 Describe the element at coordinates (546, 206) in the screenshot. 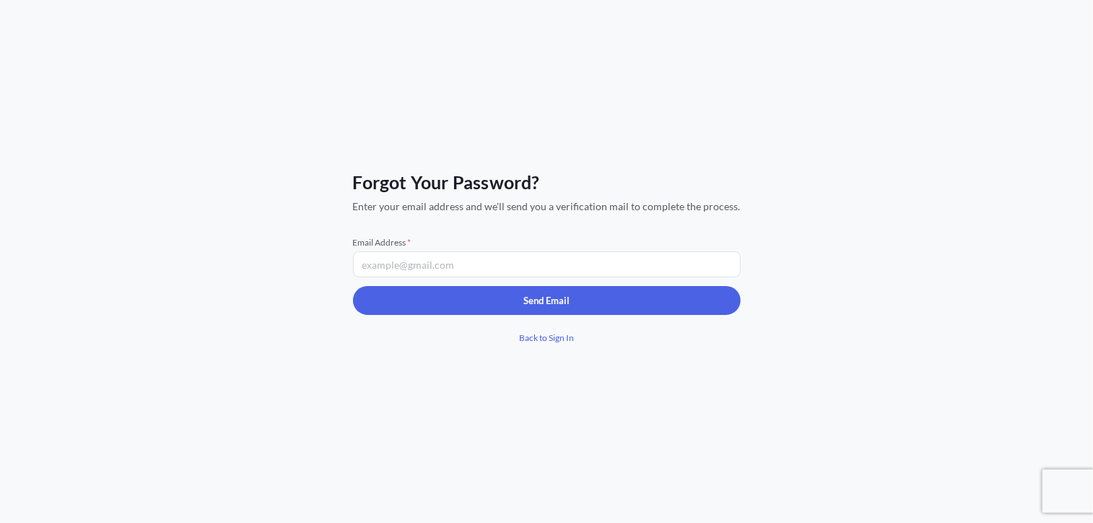

I see `span: Enter your email address and we'll send you a verification mail to complete the process.` at that location.